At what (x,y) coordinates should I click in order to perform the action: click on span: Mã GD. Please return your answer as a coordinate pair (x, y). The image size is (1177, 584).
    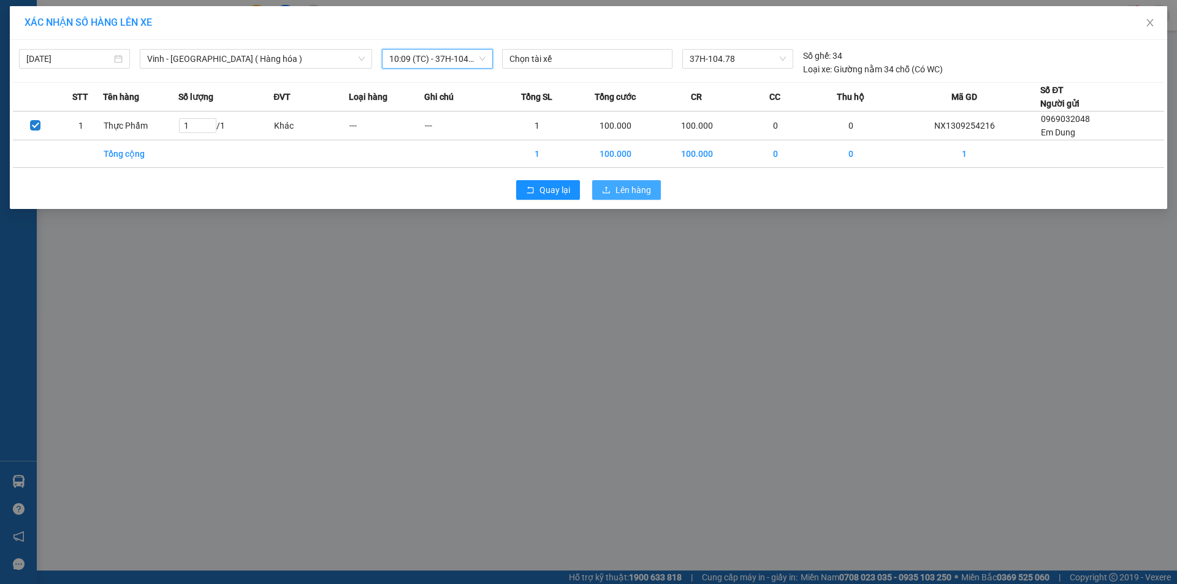
    Looking at the image, I should click on (964, 97).